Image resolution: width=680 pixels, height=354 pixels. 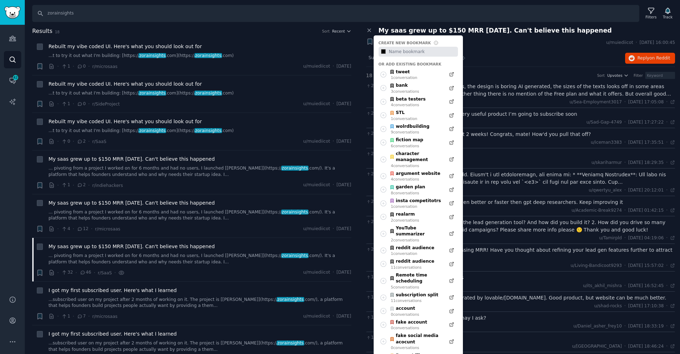 What do you see at coordinates (406, 140) in the screenshot?
I see `div: fiction map` at bounding box center [406, 140].